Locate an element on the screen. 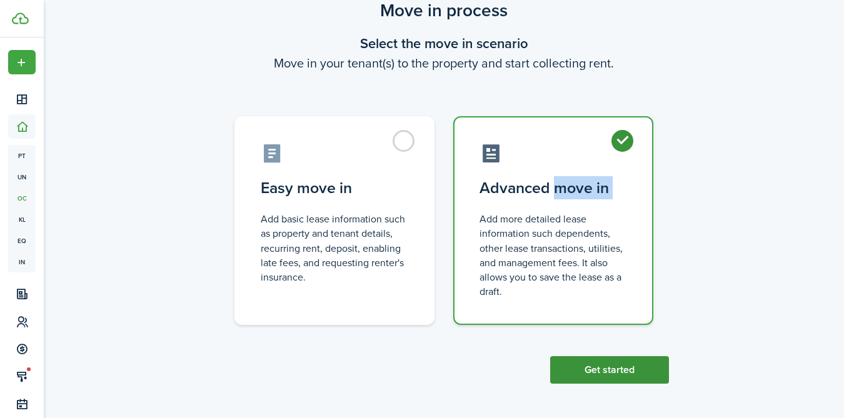  control-radio-card-title: Advanced move in is located at coordinates (553, 188).